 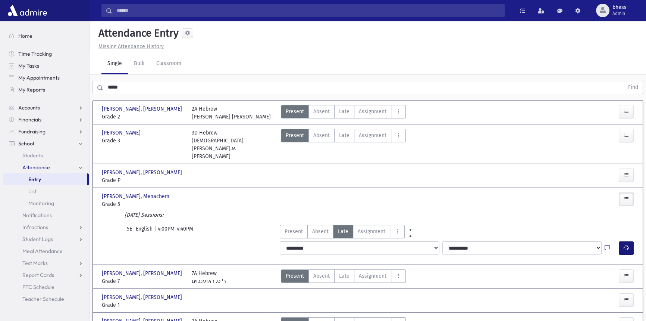 I want to click on a: Accounts, so click(x=46, y=107).